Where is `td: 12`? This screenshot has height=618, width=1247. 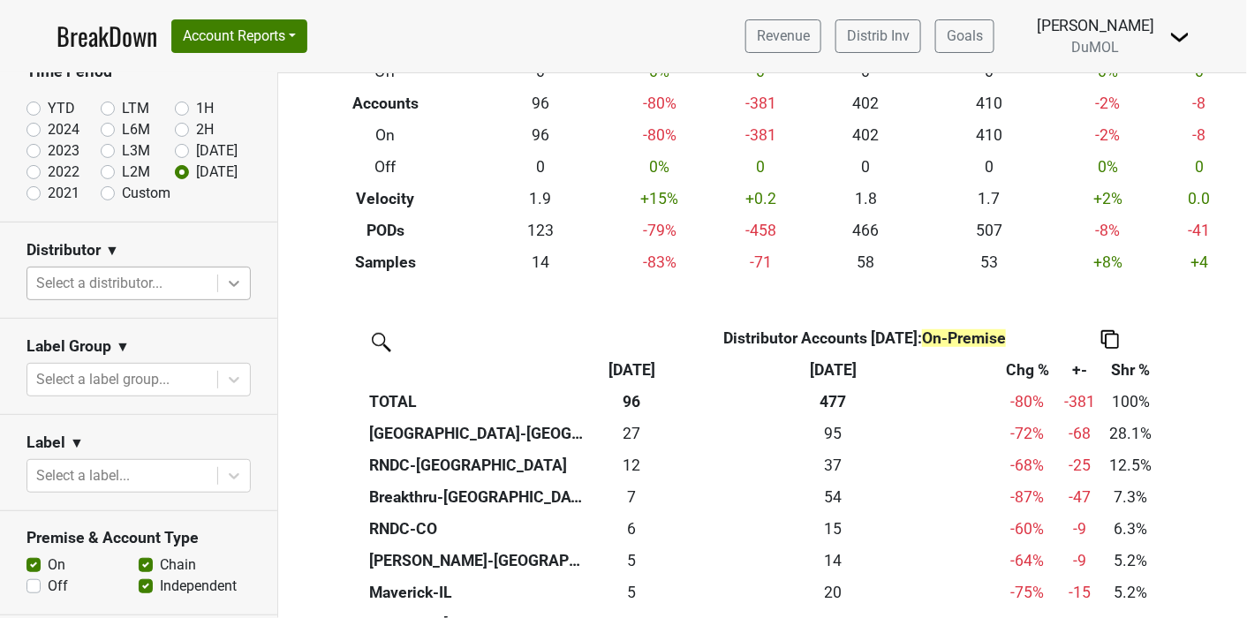 td: 12 is located at coordinates (631, 465).